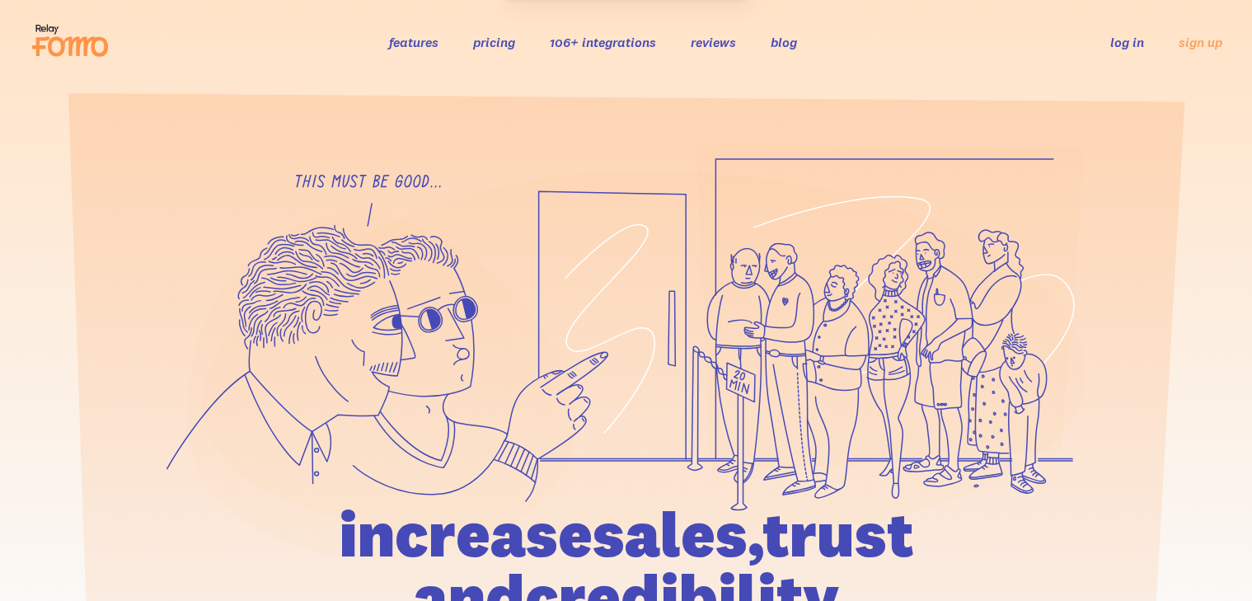 This screenshot has height=601, width=1252. Describe the element at coordinates (1200, 42) in the screenshot. I see `a: sign up` at that location.